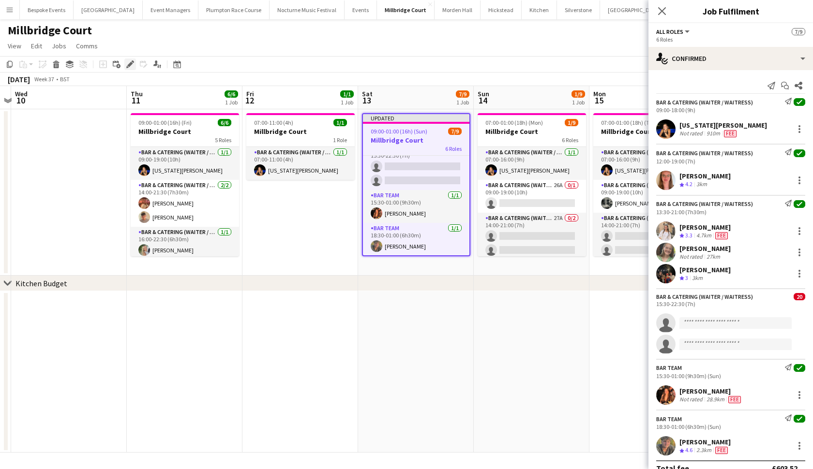 The image size is (813, 469). Describe the element at coordinates (648, 185) in the screenshot. I see `app-job-card: 07:00-01:00 (18h) (Tue)2/9Millbridge Court6 RolesBar & Catering (Waiter / waitress)1/107:00-16:00...` at that location.